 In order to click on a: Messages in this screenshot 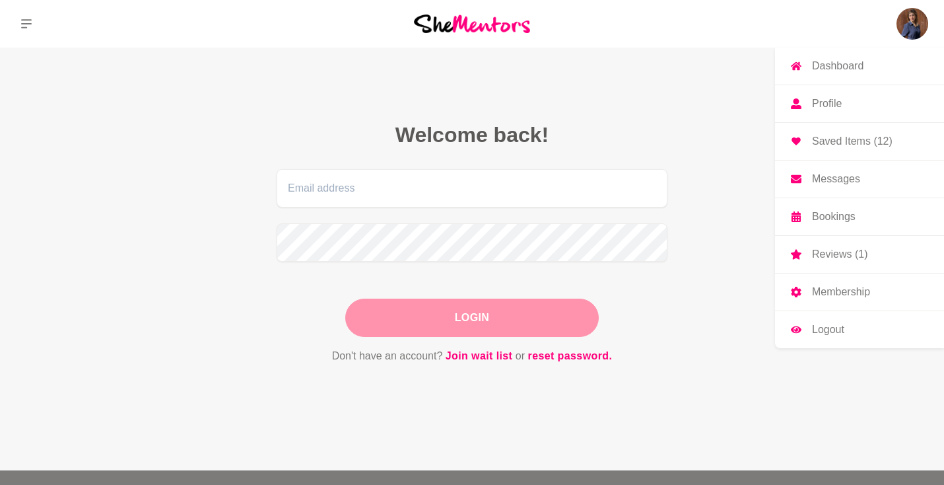, I will do `click(860, 179)`.